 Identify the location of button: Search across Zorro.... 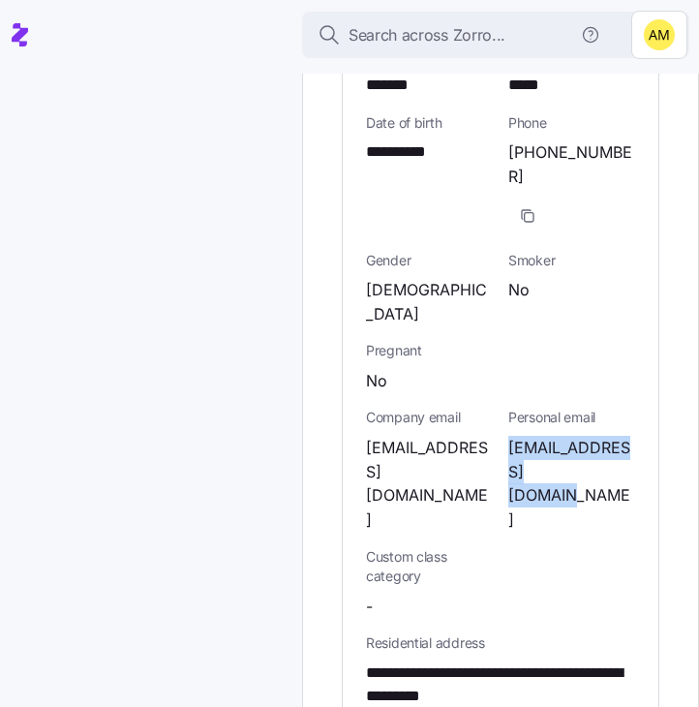
(496, 35).